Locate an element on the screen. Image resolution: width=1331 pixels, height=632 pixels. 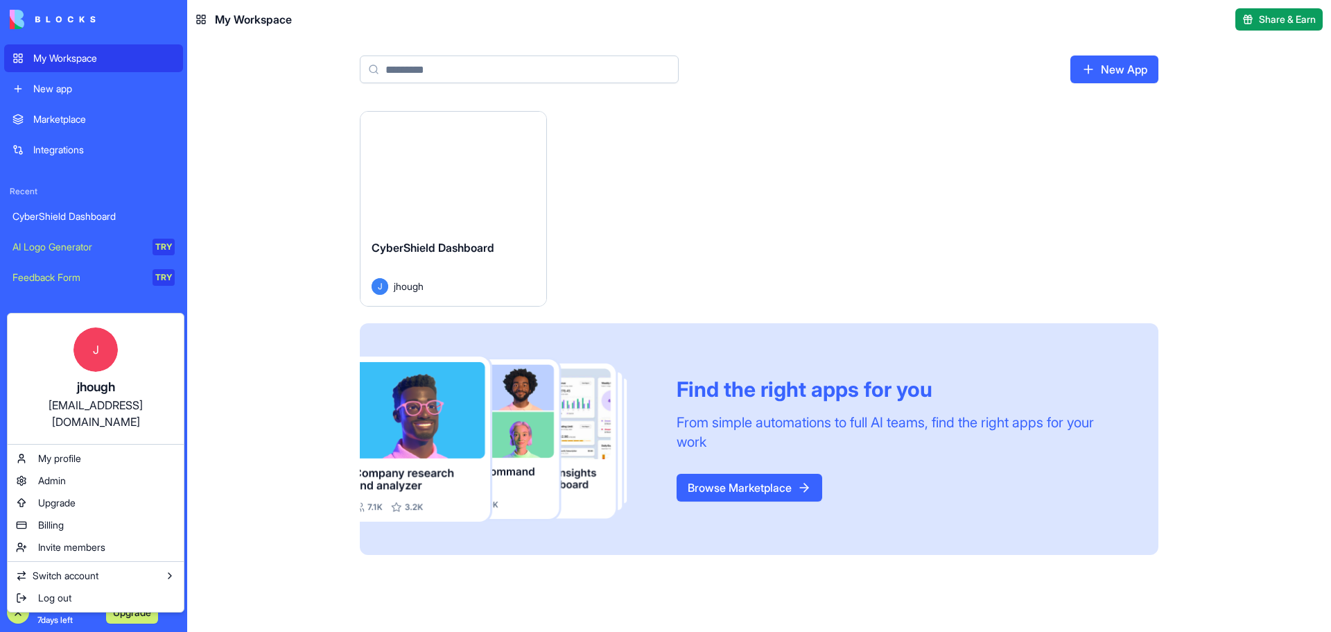
div: jhough is located at coordinates (96, 387).